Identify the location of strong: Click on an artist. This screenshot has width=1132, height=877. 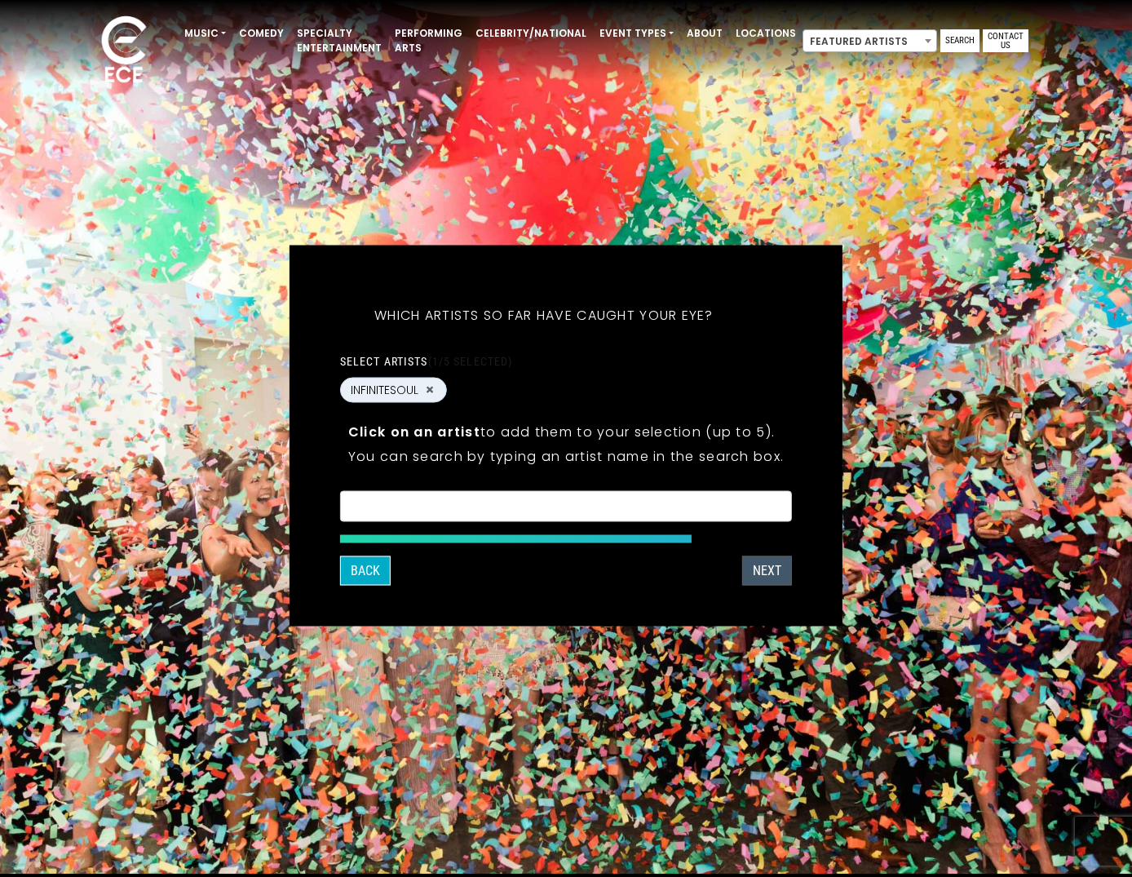
(414, 431).